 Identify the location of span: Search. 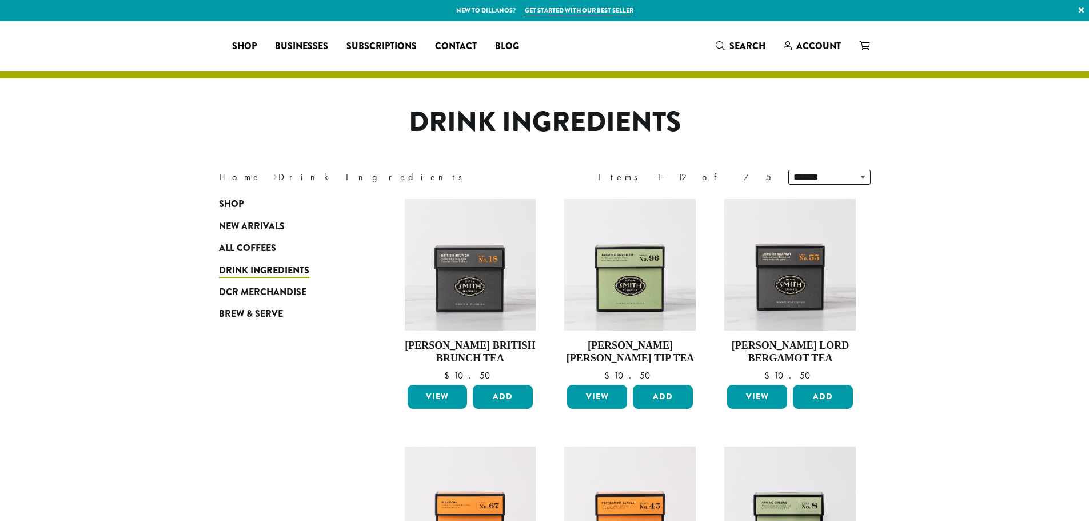
(747, 46).